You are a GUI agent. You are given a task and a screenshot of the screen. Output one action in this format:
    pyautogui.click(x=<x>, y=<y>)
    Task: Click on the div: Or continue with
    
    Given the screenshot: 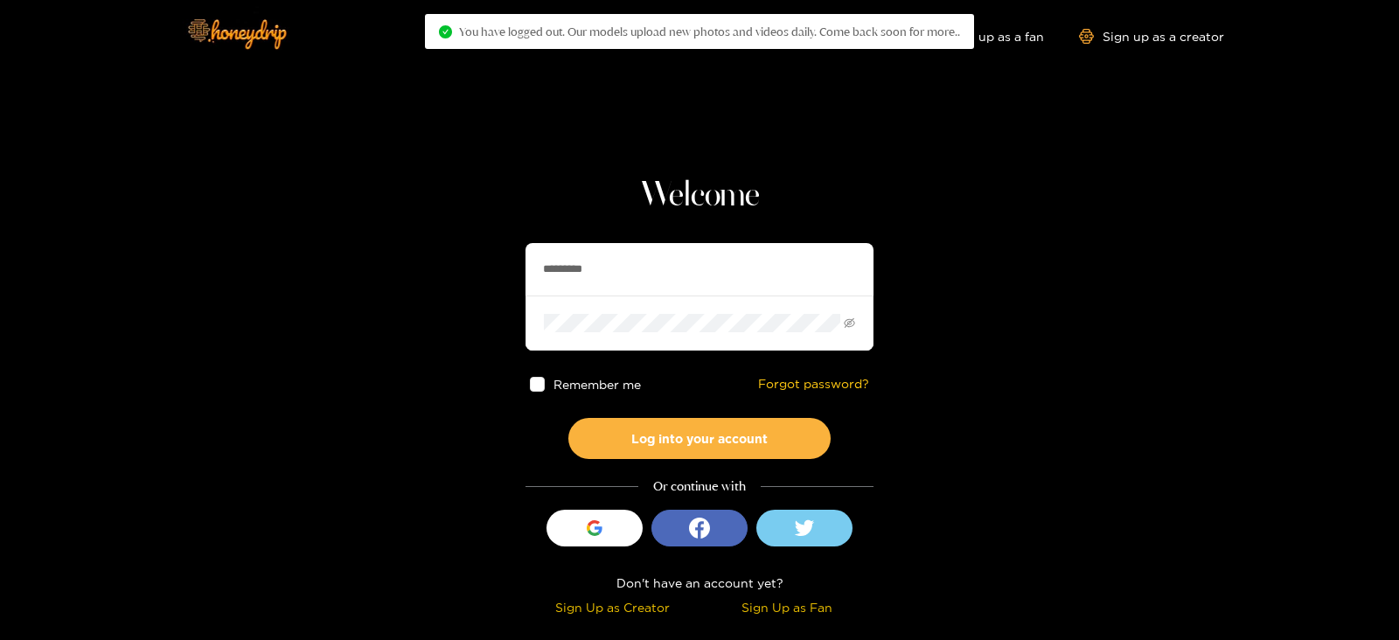 What is the action you would take?
    pyautogui.click(x=699, y=486)
    